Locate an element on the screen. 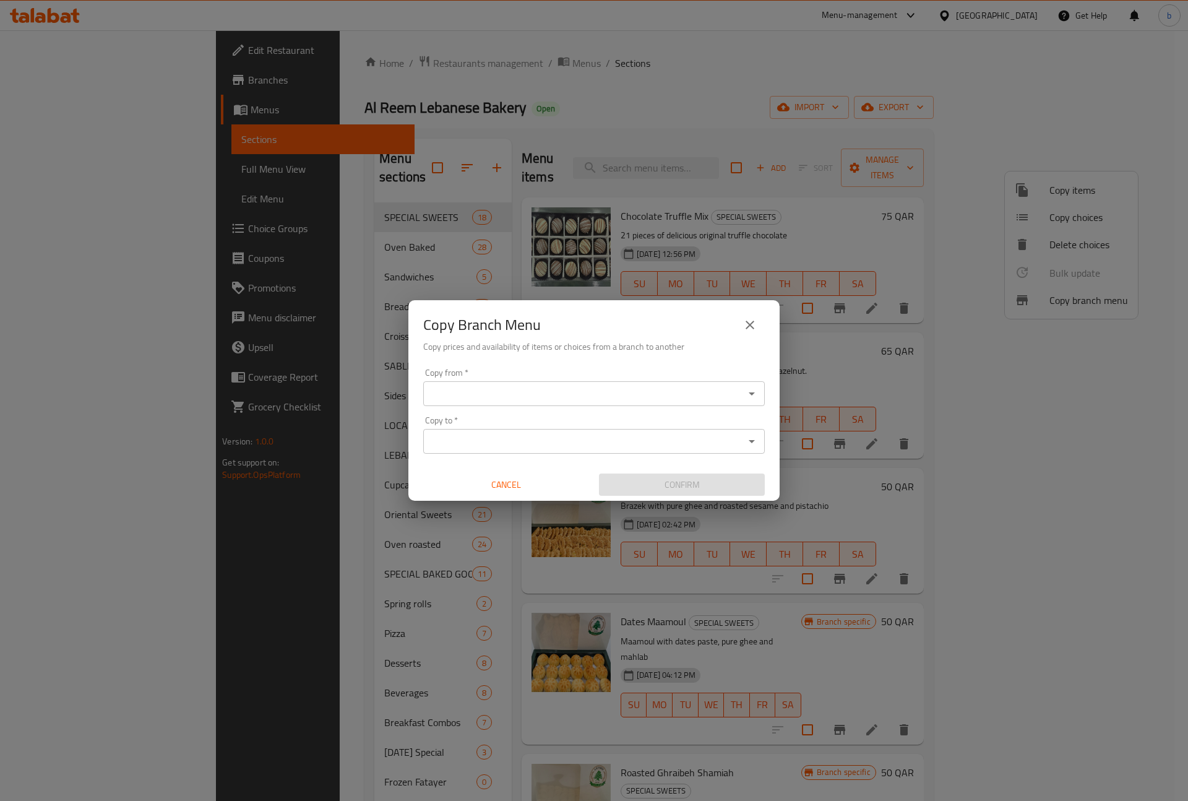  button: close is located at coordinates (750, 325).